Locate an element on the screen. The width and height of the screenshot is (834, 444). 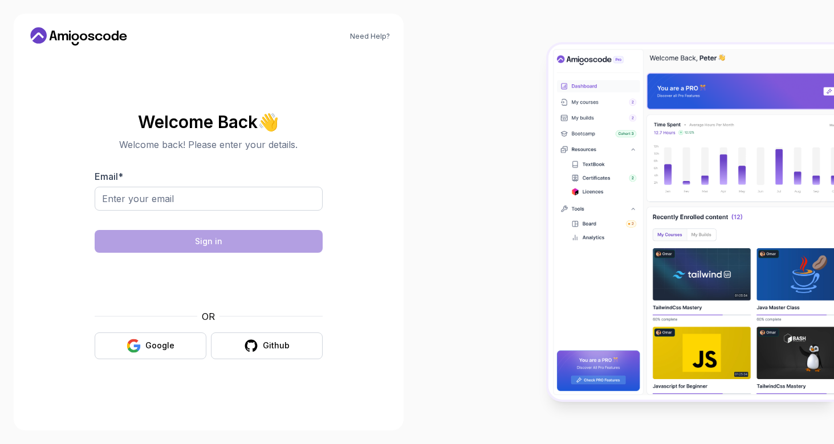
p: Welcome back! Please enter your details. is located at coordinates (209, 145).